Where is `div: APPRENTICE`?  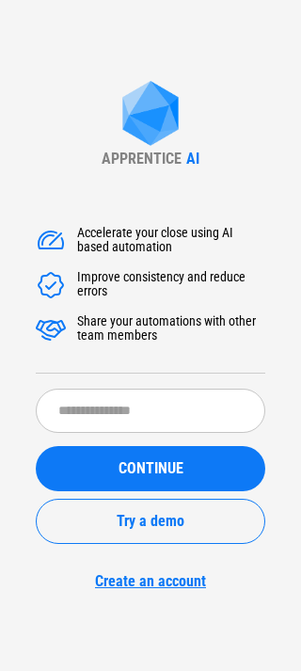
div: APPRENTICE is located at coordinates (141, 158).